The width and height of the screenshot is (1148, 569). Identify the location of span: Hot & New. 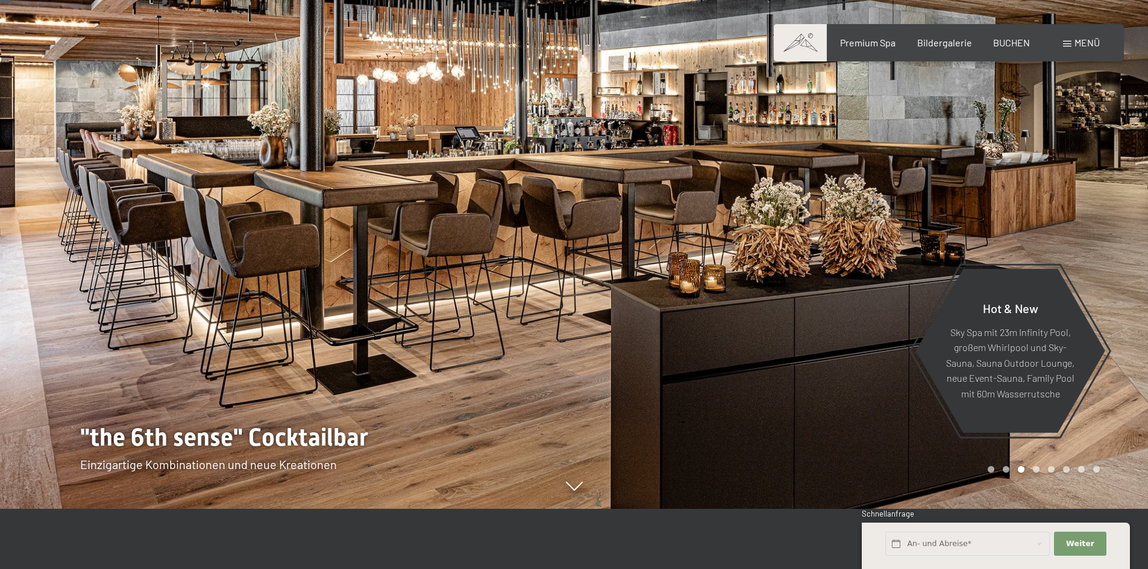
(1010, 308).